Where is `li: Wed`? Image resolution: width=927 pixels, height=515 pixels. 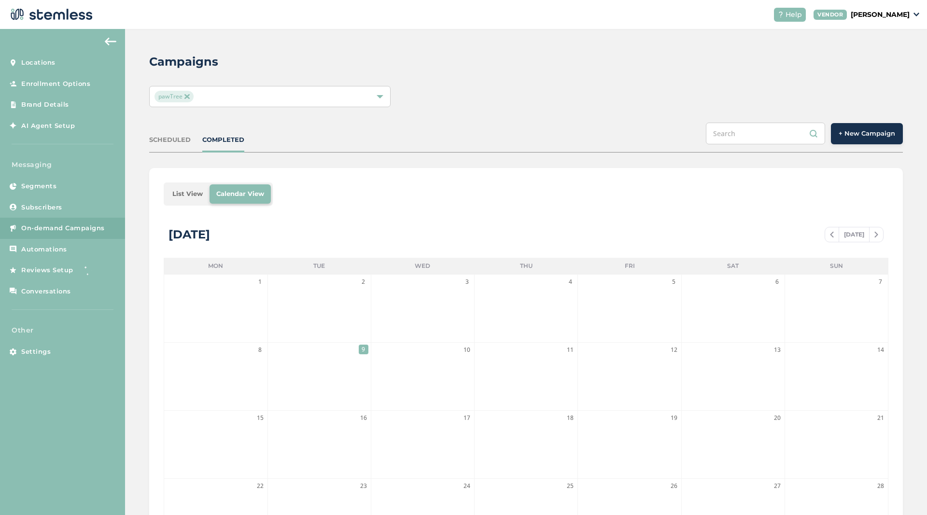
li: Wed is located at coordinates (423, 266).